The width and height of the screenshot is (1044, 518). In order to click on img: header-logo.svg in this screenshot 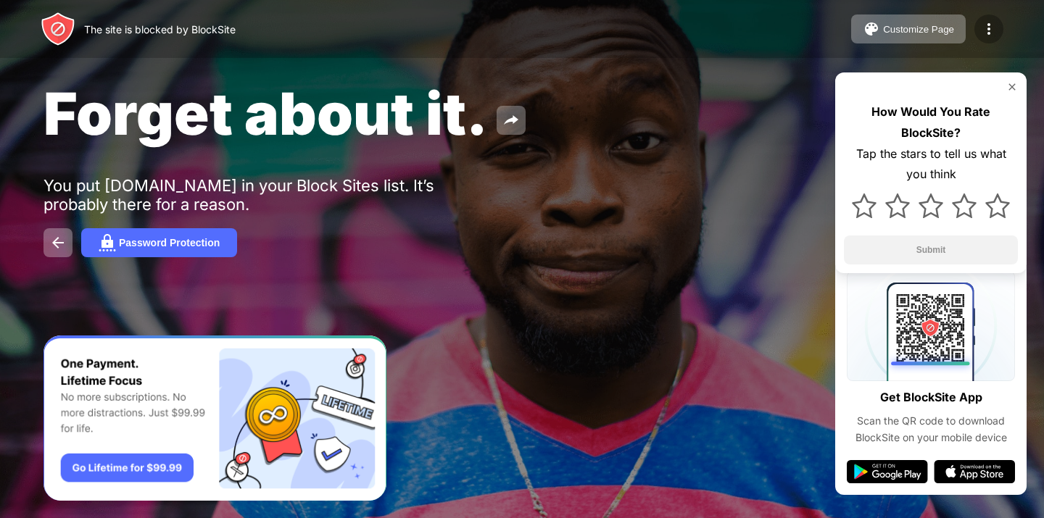, I will do `click(58, 29)`.